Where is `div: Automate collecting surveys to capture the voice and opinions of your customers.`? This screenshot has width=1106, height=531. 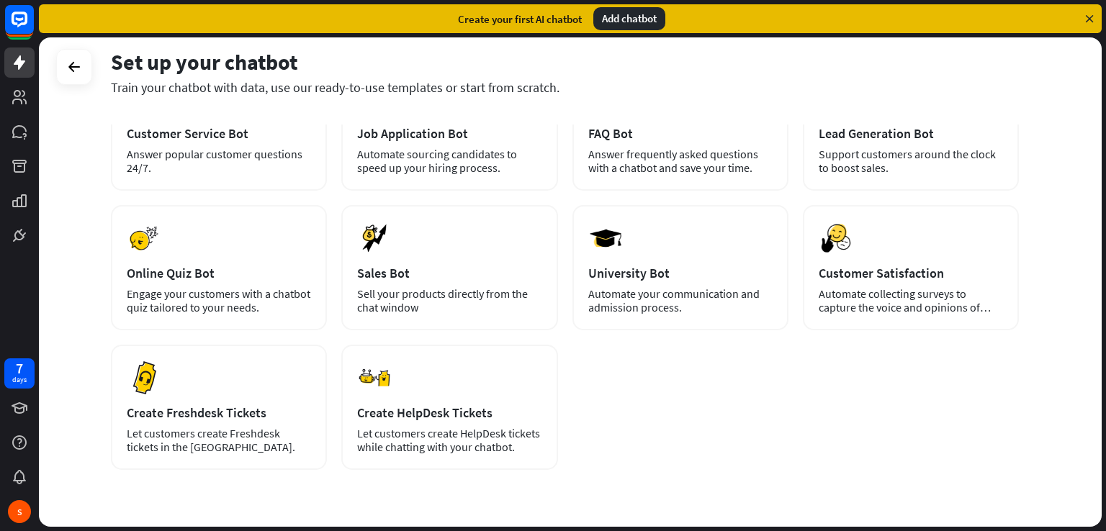 div: Automate collecting surveys to capture the voice and opinions of your customers. is located at coordinates (911, 301).